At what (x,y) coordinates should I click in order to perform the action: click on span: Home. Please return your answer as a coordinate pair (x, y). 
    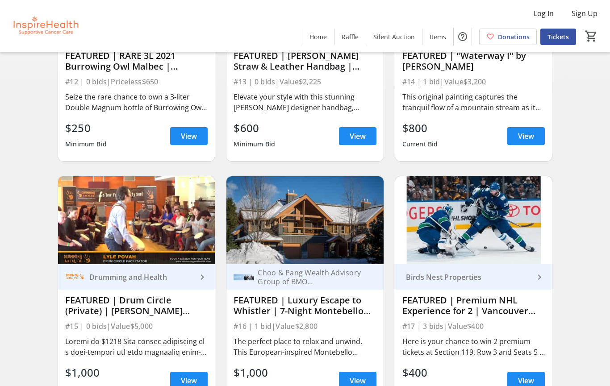
    Looking at the image, I should click on (318, 37).